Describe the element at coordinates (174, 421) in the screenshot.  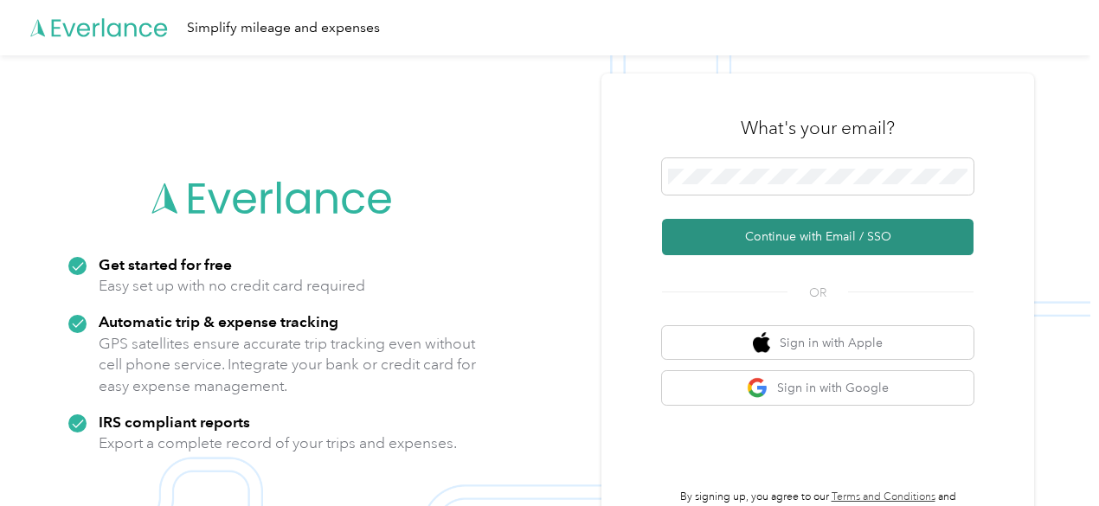
I see `strong: IRS compliant reports` at that location.